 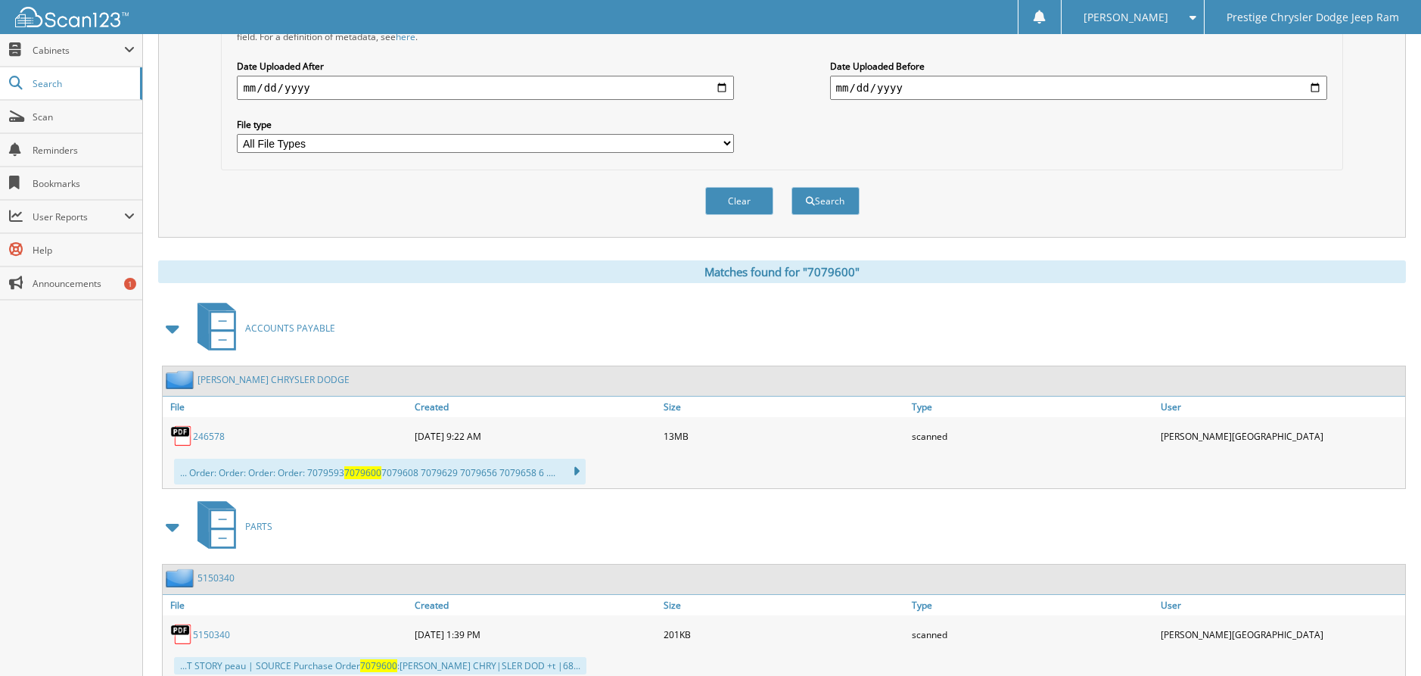 What do you see at coordinates (784, 634) in the screenshot?
I see `div: 201KB` at bounding box center [784, 634].